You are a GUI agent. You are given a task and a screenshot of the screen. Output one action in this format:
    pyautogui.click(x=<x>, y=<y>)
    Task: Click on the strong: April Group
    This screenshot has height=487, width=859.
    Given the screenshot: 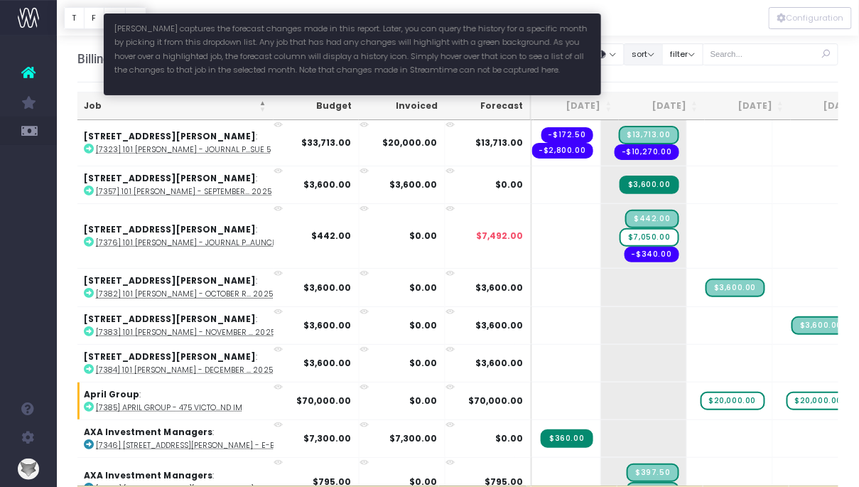 What is the action you would take?
    pyautogui.click(x=112, y=393)
    